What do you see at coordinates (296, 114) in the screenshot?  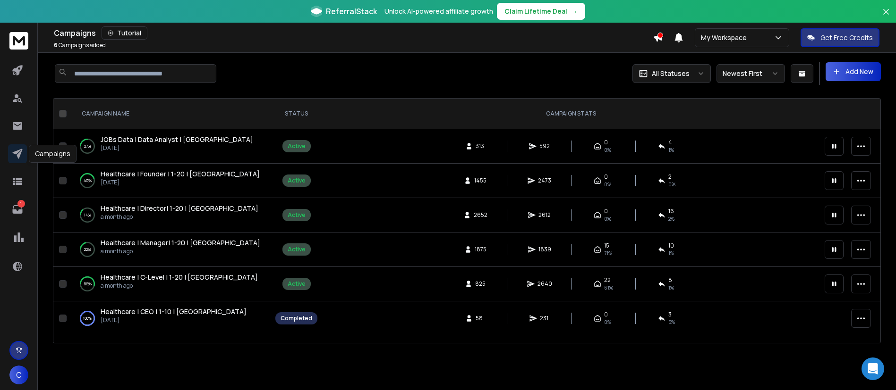 I see `th: STATUS` at bounding box center [296, 114].